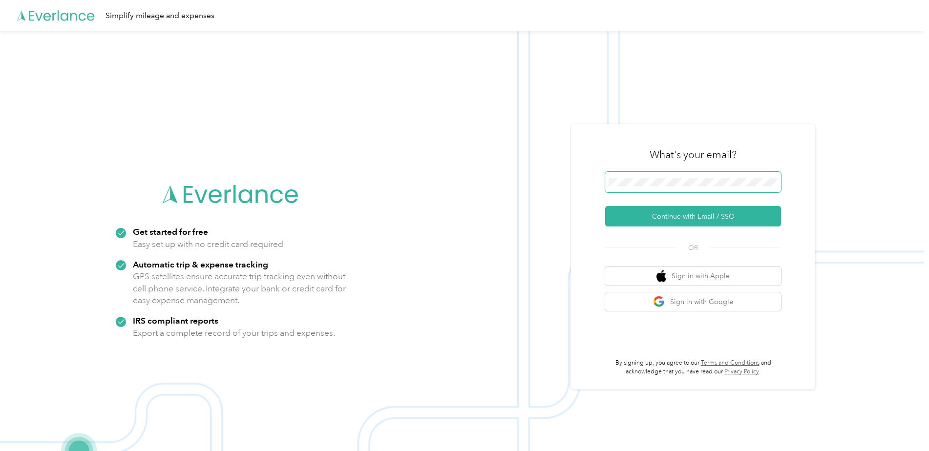 Image resolution: width=929 pixels, height=451 pixels. What do you see at coordinates (693, 155) in the screenshot?
I see `h3: What's your email?` at bounding box center [693, 155].